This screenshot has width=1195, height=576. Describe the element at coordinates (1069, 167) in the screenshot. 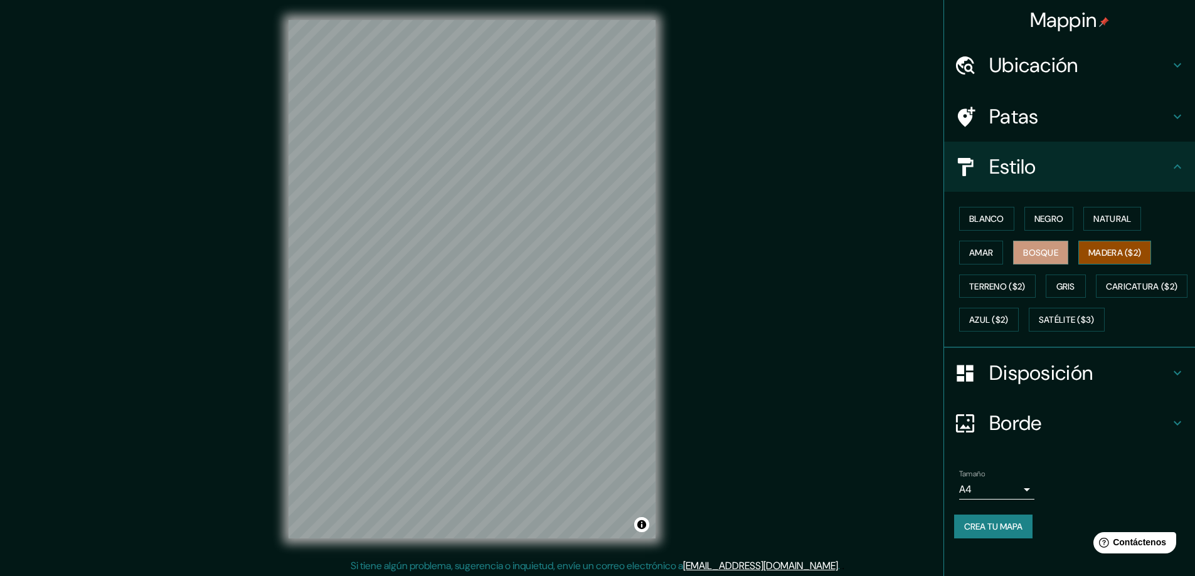

I see `div: Estilo` at that location.